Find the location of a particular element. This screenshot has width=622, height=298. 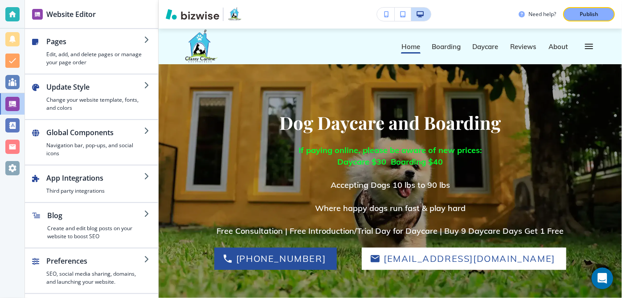

button: Publish is located at coordinates (589, 14).